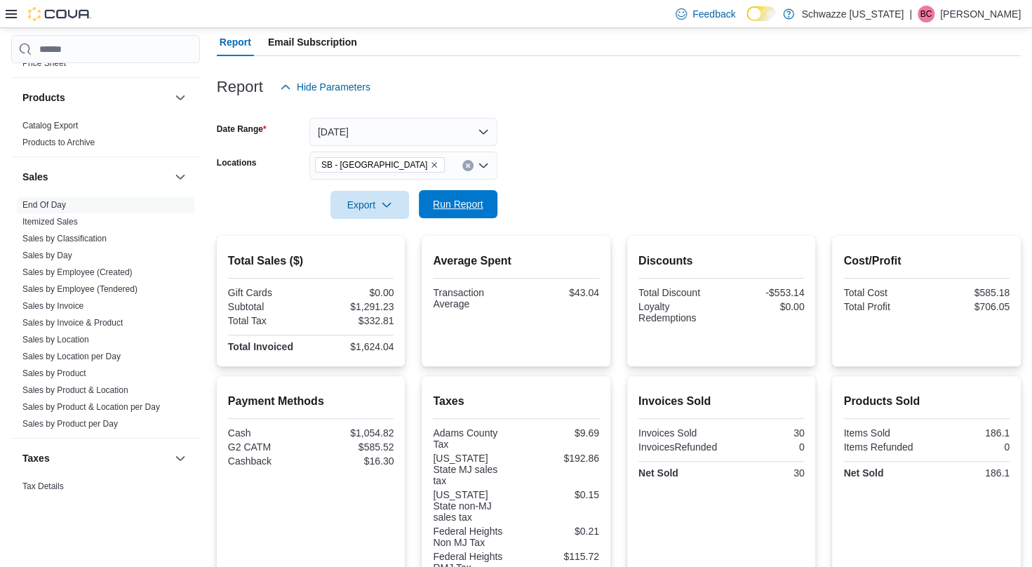 This screenshot has width=1032, height=567. What do you see at coordinates (354, 447) in the screenshot?
I see `div: $585.52` at bounding box center [354, 447].